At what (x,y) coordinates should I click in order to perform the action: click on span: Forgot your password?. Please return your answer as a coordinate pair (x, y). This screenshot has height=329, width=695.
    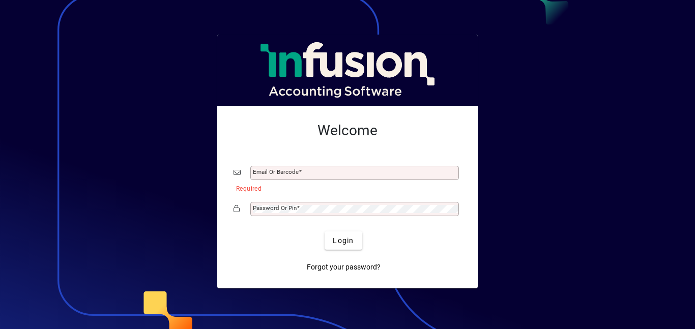
    Looking at the image, I should click on (344, 267).